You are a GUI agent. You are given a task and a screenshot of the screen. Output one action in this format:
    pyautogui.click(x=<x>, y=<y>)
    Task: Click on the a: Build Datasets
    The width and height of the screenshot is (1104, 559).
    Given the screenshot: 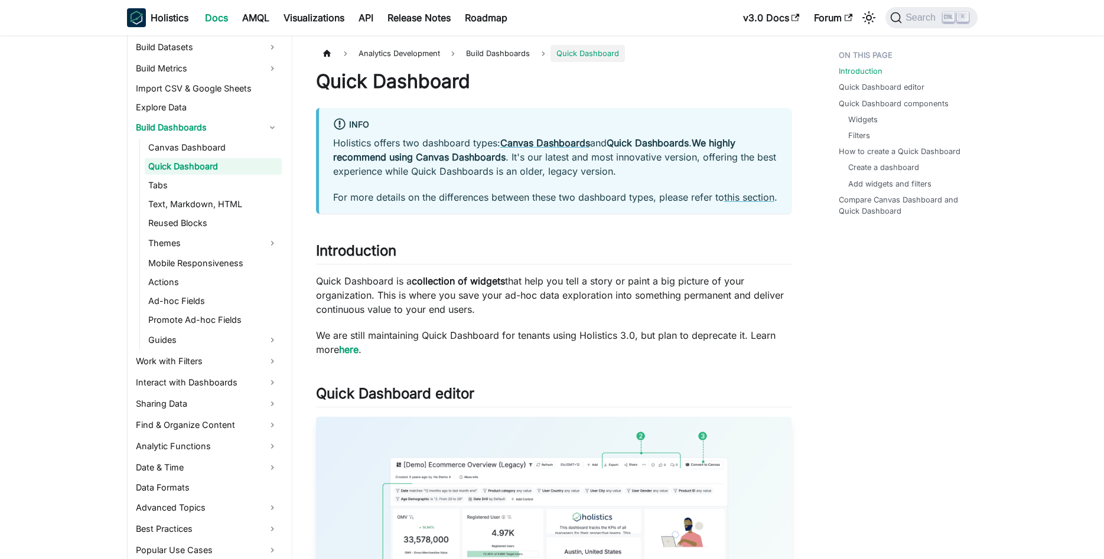 What is the action you would take?
    pyautogui.click(x=207, y=47)
    